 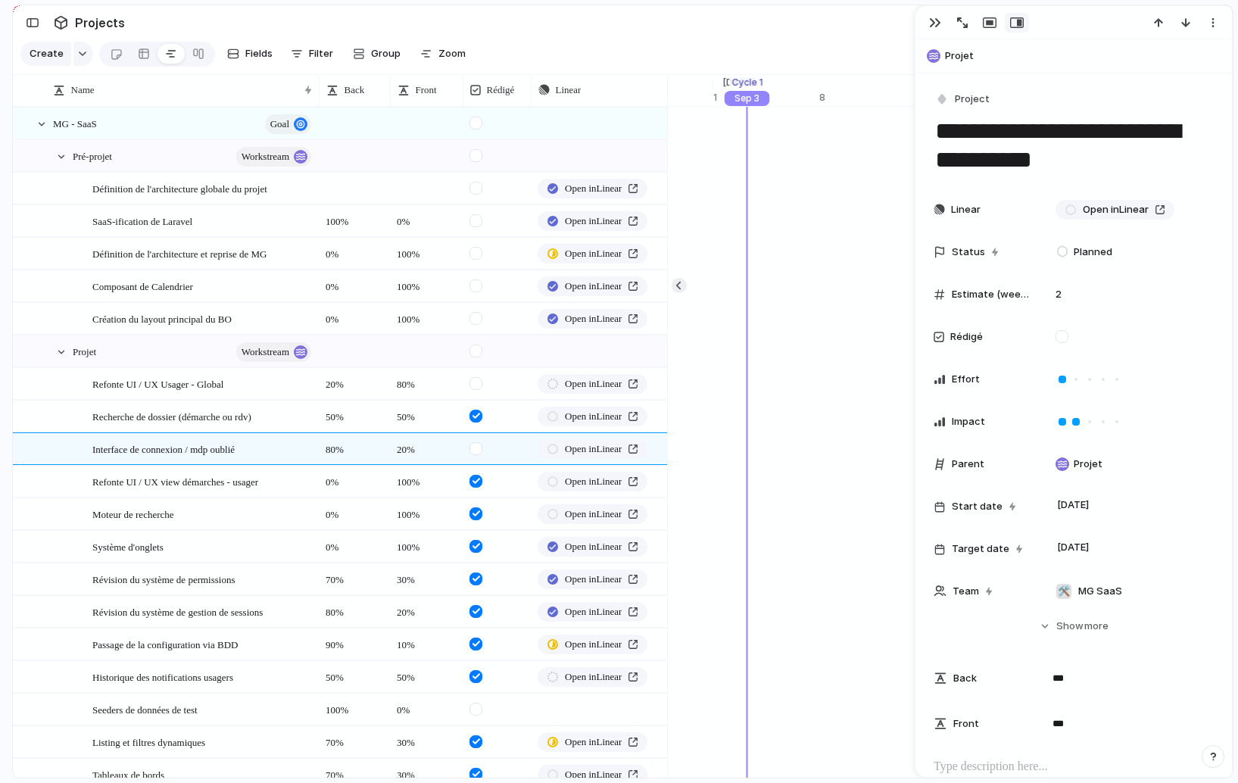 What do you see at coordinates (312, 54) in the screenshot?
I see `button: Filter` at bounding box center [312, 54].